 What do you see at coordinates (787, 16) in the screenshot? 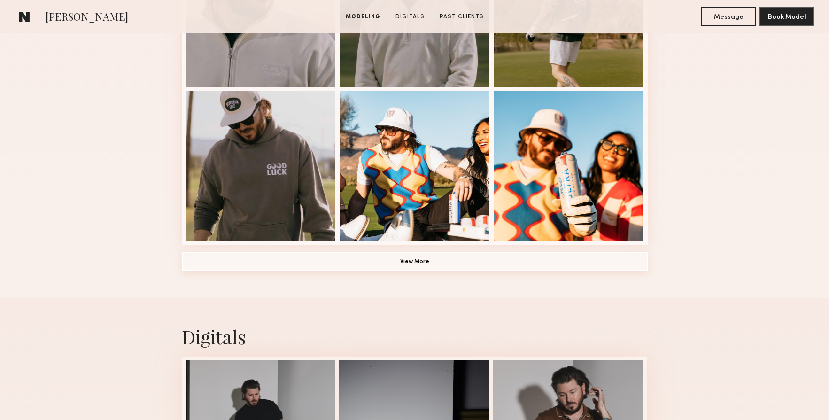
I see `button: Book Model` at bounding box center [787, 16].